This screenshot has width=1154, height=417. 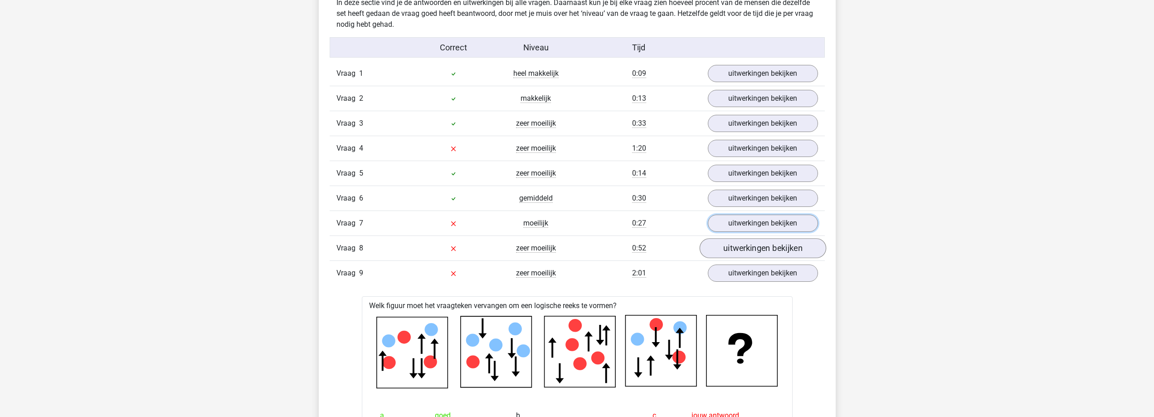 What do you see at coordinates (536, 47) in the screenshot?
I see `div: Niveau` at bounding box center [536, 47].